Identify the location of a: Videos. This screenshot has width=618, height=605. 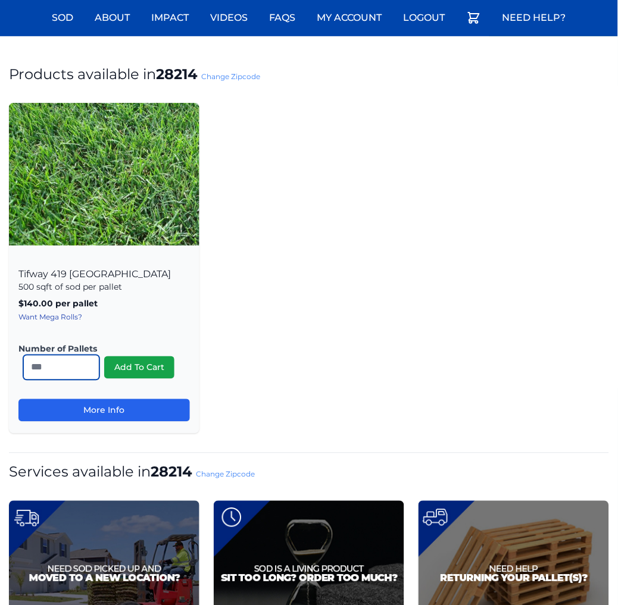
(229, 18).